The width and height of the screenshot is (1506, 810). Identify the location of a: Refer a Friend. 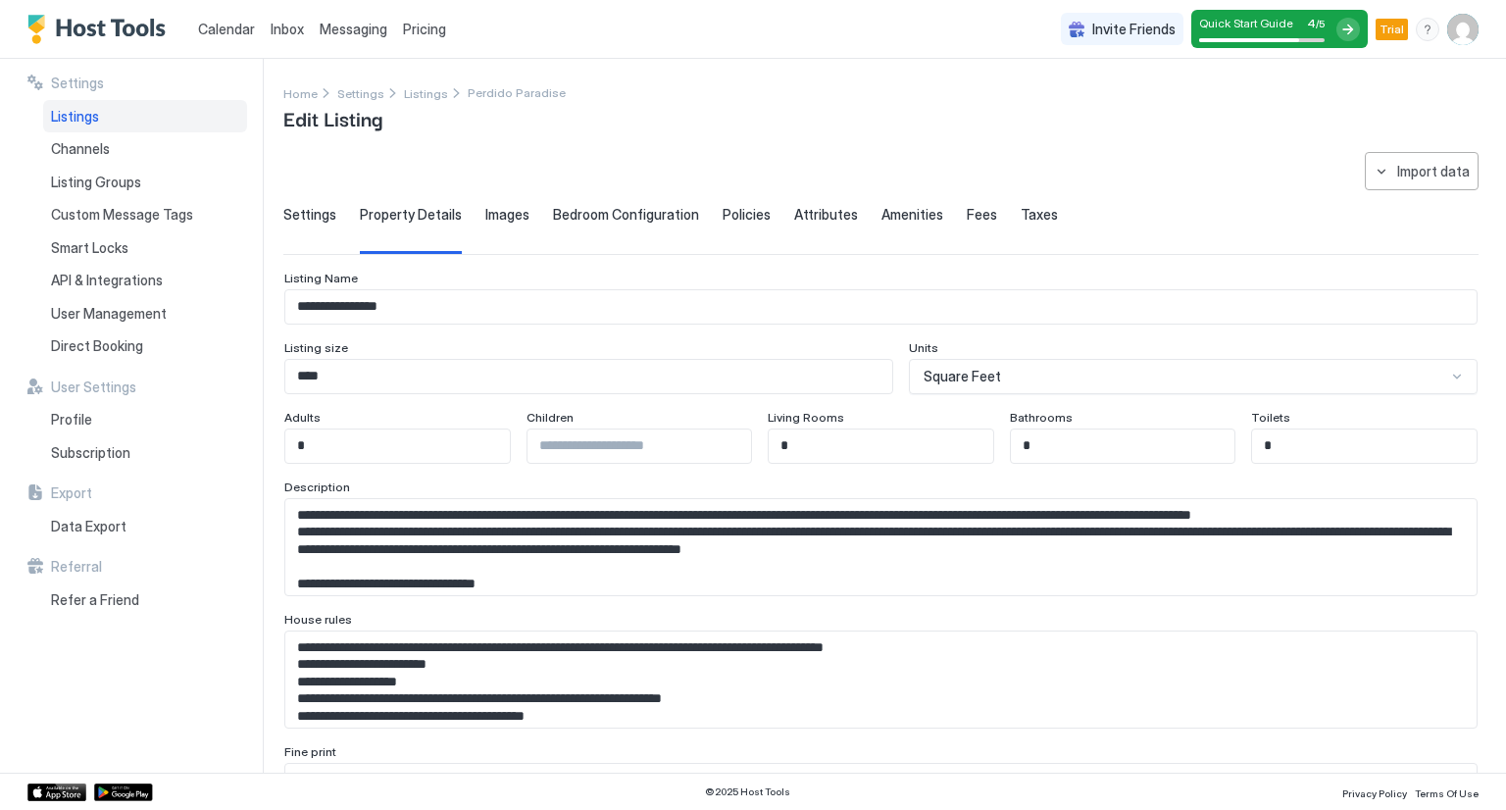
(145, 600).